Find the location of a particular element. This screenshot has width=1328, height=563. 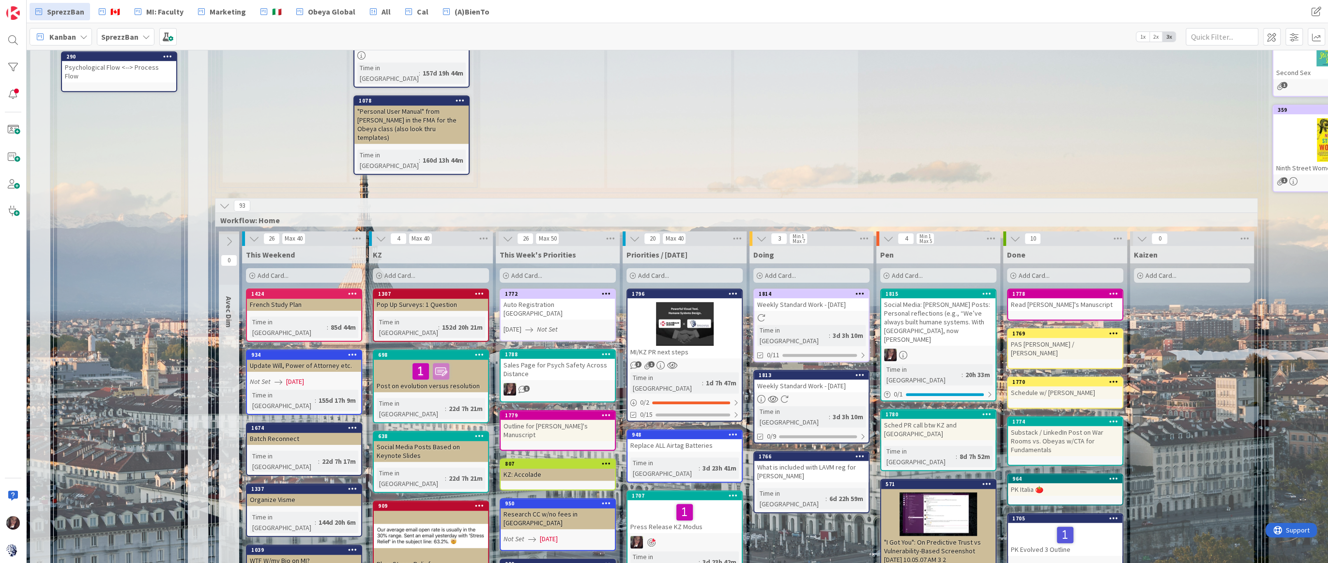

div: 85d 44m is located at coordinates (343, 327).